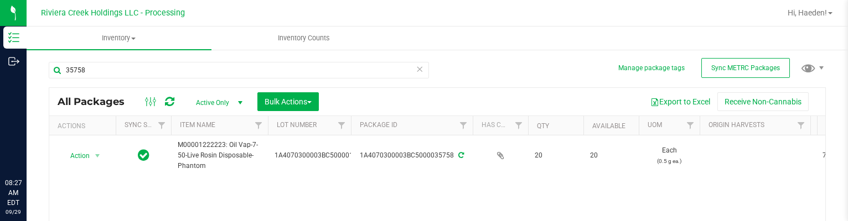 The height and width of the screenshot is (221, 848). Describe the element at coordinates (198, 125) in the screenshot. I see `a: Item Name` at that location.